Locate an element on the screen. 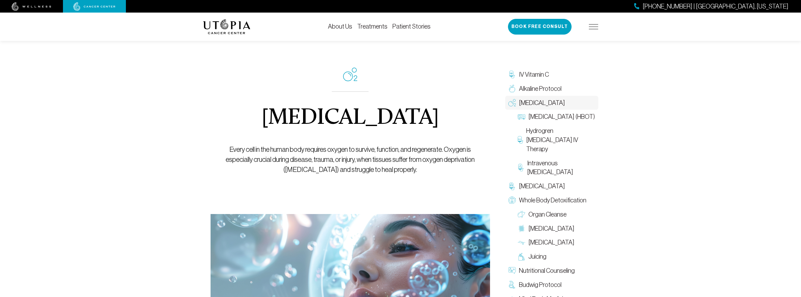 The width and height of the screenshot is (801, 297). img: Alkaline Protocol is located at coordinates (512, 89).